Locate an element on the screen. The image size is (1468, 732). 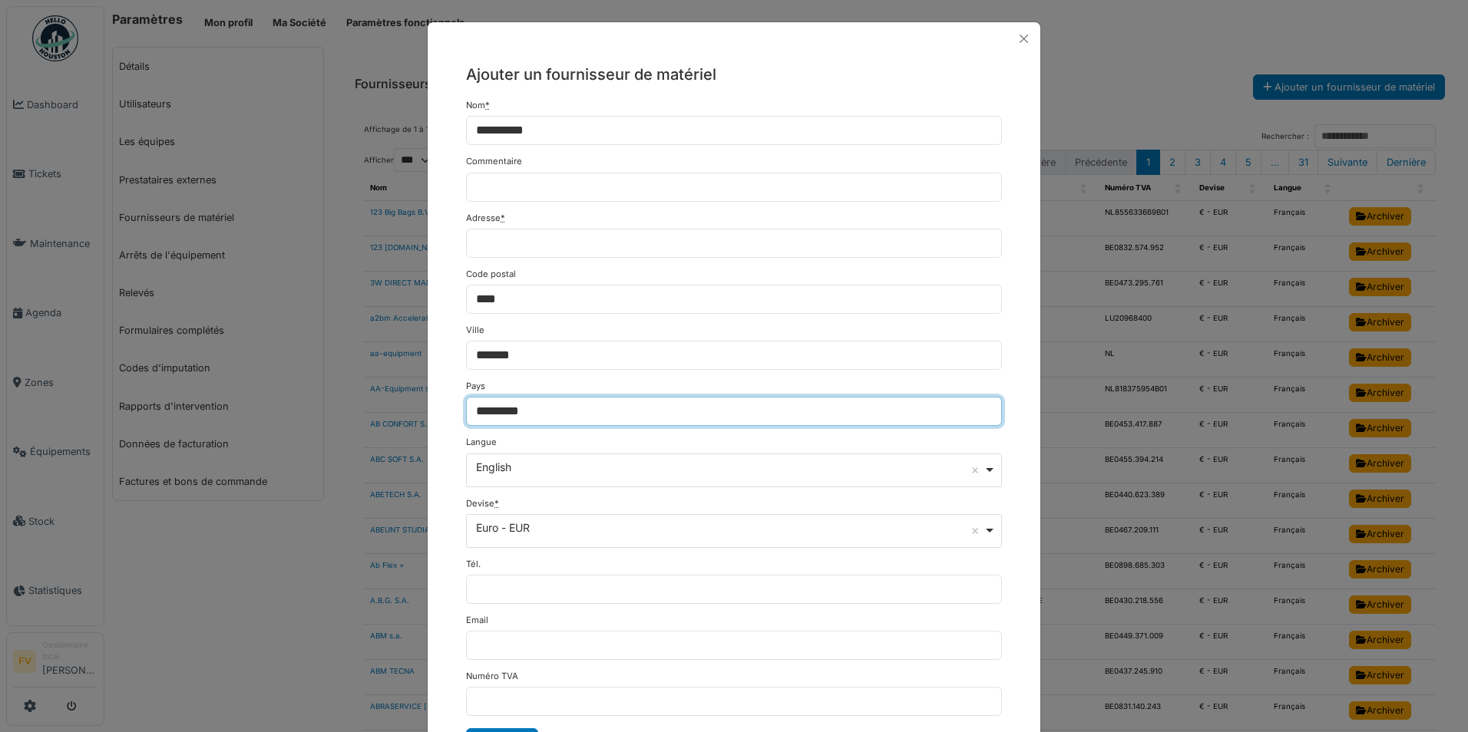
label: Devise is located at coordinates (482, 504).